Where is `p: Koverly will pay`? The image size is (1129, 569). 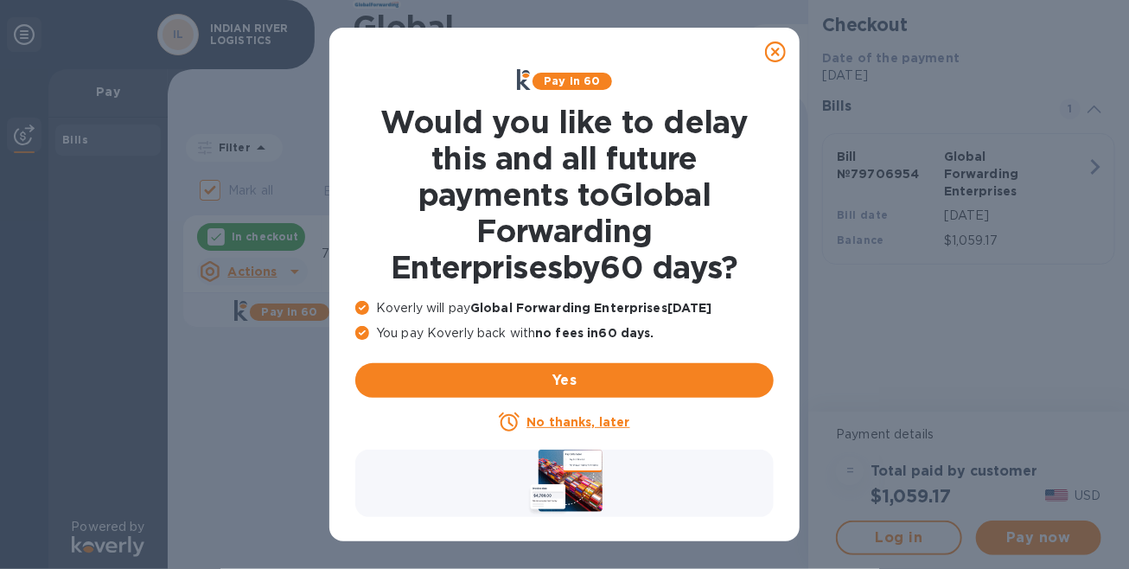 p: Koverly will pay is located at coordinates (565, 308).